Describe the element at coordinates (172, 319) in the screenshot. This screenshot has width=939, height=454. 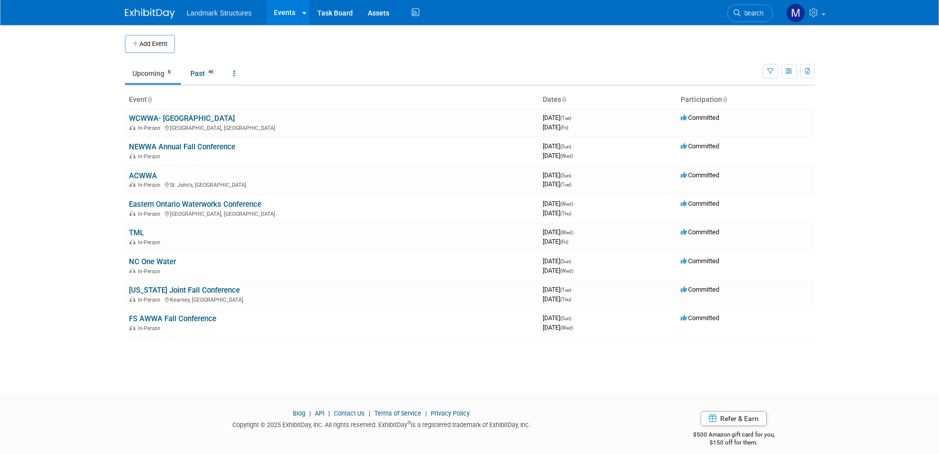
I see `a: FS AWWA Fall Conference` at that location.